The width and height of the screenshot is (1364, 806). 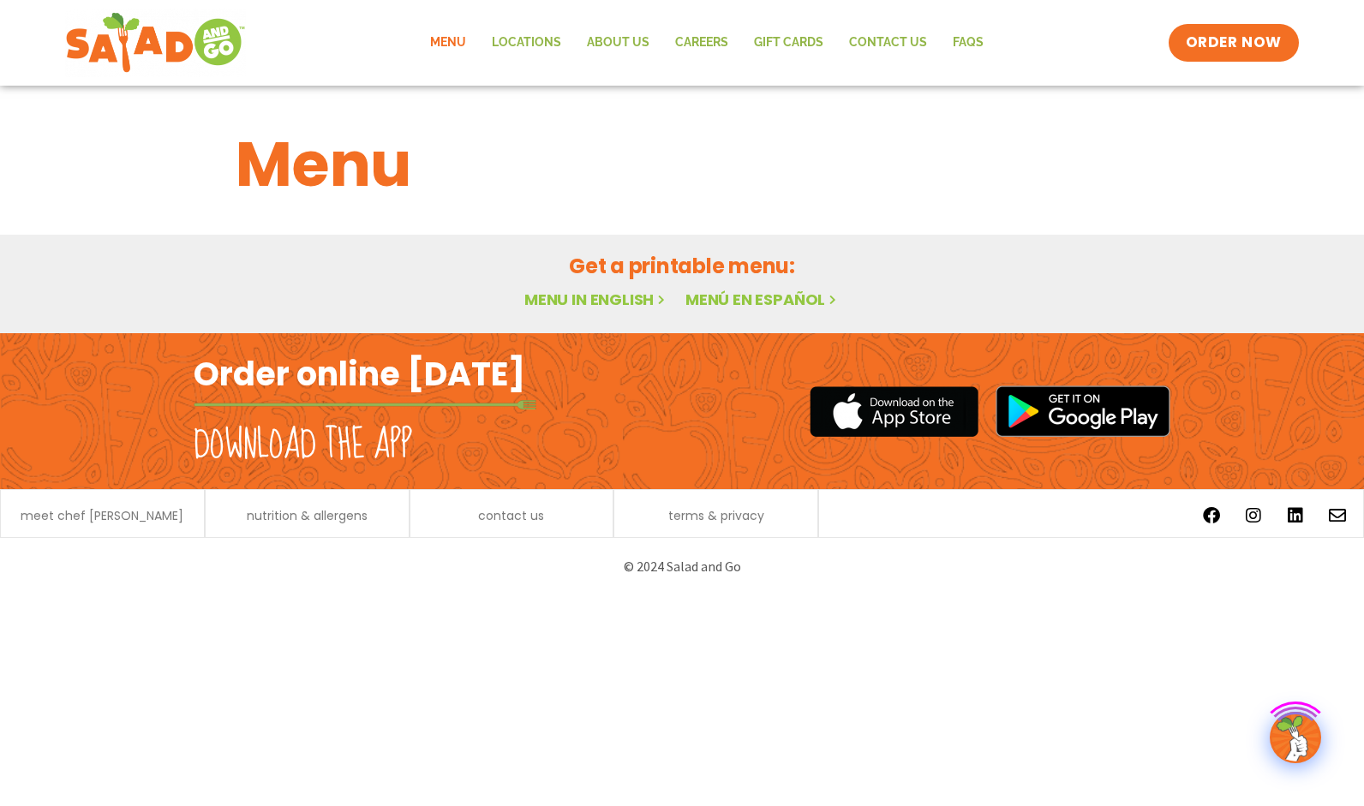 I want to click on a: Locations, so click(x=526, y=43).